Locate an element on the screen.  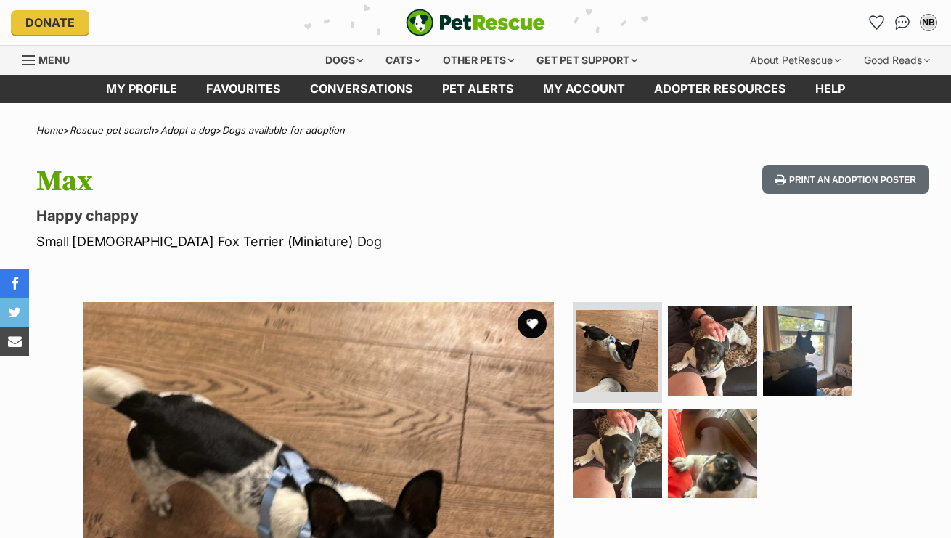
a: Home is located at coordinates (49, 130).